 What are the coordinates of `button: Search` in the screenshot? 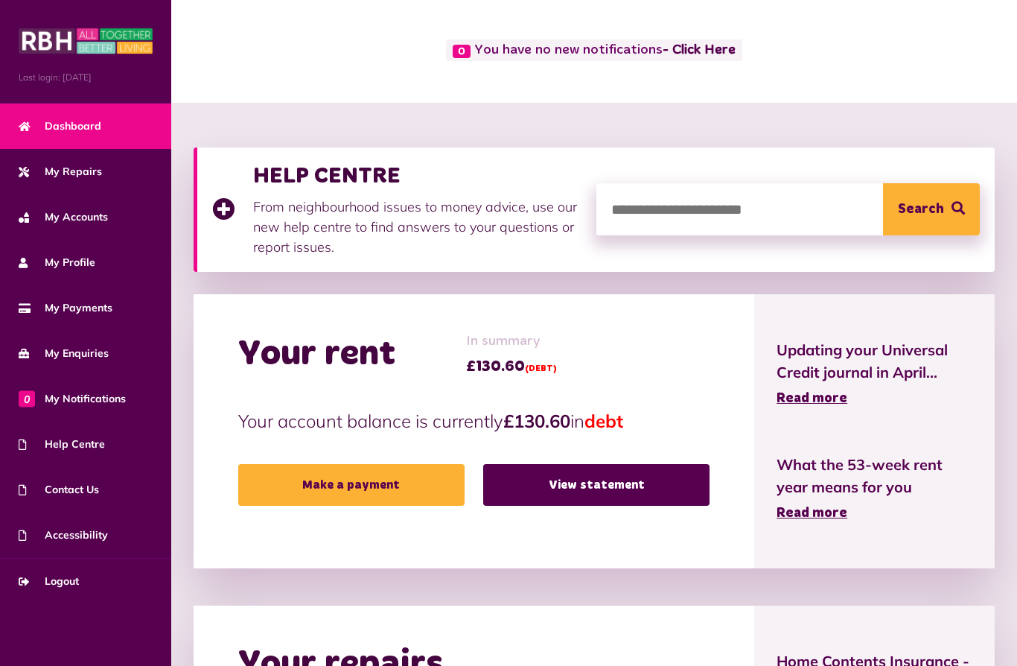 It's located at (932, 209).